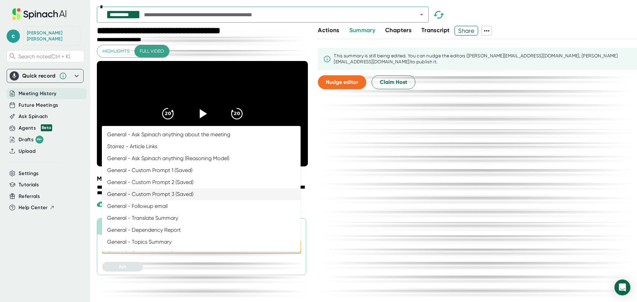 This screenshot has width=637, height=302. What do you see at coordinates (116, 51) in the screenshot?
I see `button: Highlights` at bounding box center [116, 51].